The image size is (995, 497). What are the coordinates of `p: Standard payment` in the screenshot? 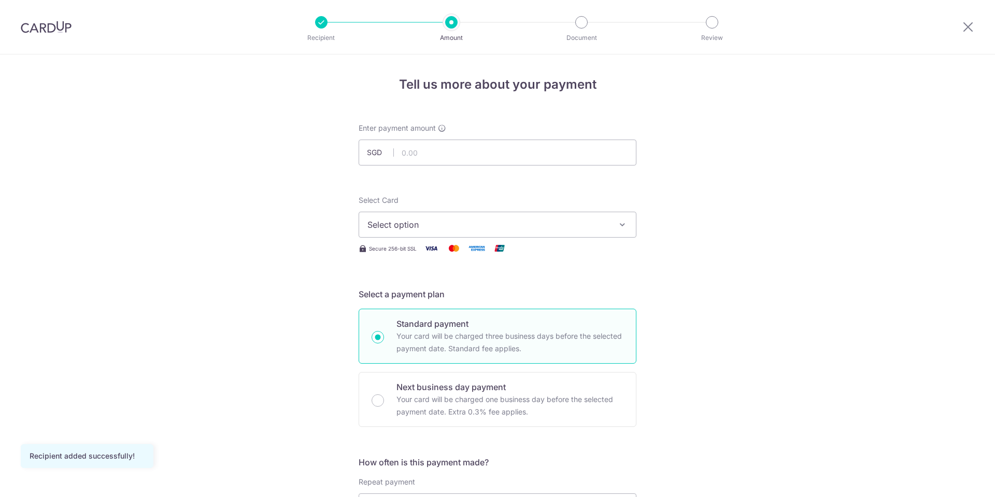 It's located at (510, 323).